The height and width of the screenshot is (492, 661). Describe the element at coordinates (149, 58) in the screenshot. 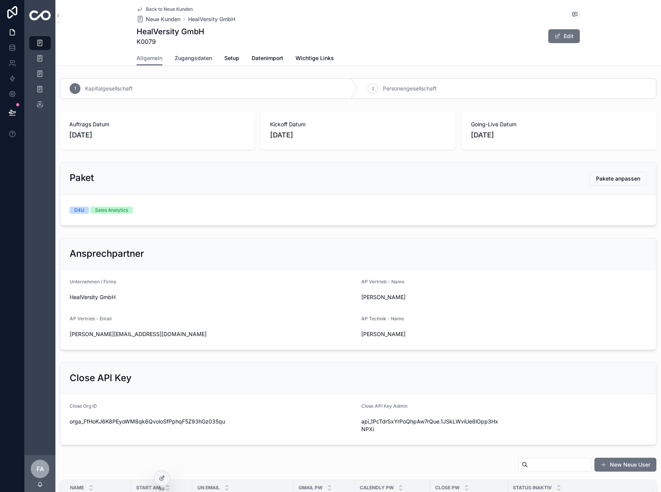

I see `span: Allgemein` at that location.